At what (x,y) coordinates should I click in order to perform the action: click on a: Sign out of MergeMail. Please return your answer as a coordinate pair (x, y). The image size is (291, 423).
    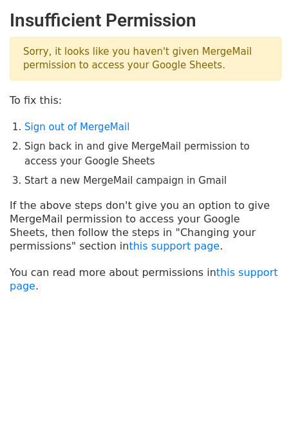
    Looking at the image, I should click on (77, 127).